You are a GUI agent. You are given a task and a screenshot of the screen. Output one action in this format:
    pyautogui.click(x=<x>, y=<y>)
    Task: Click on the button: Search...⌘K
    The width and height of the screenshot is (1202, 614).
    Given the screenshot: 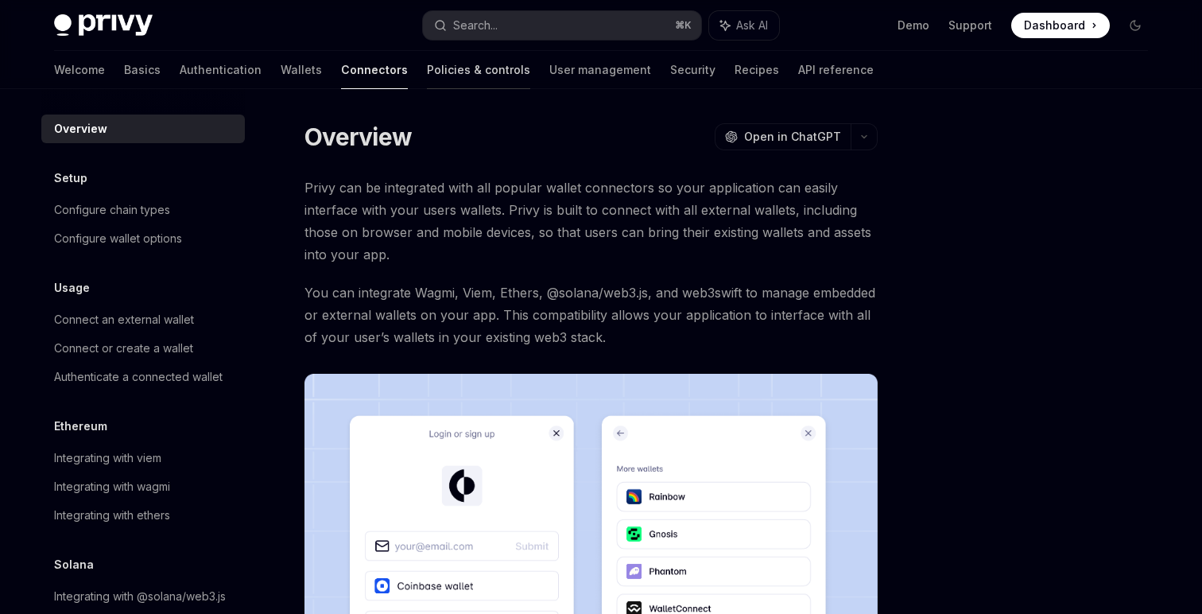 What is the action you would take?
    pyautogui.click(x=562, y=25)
    